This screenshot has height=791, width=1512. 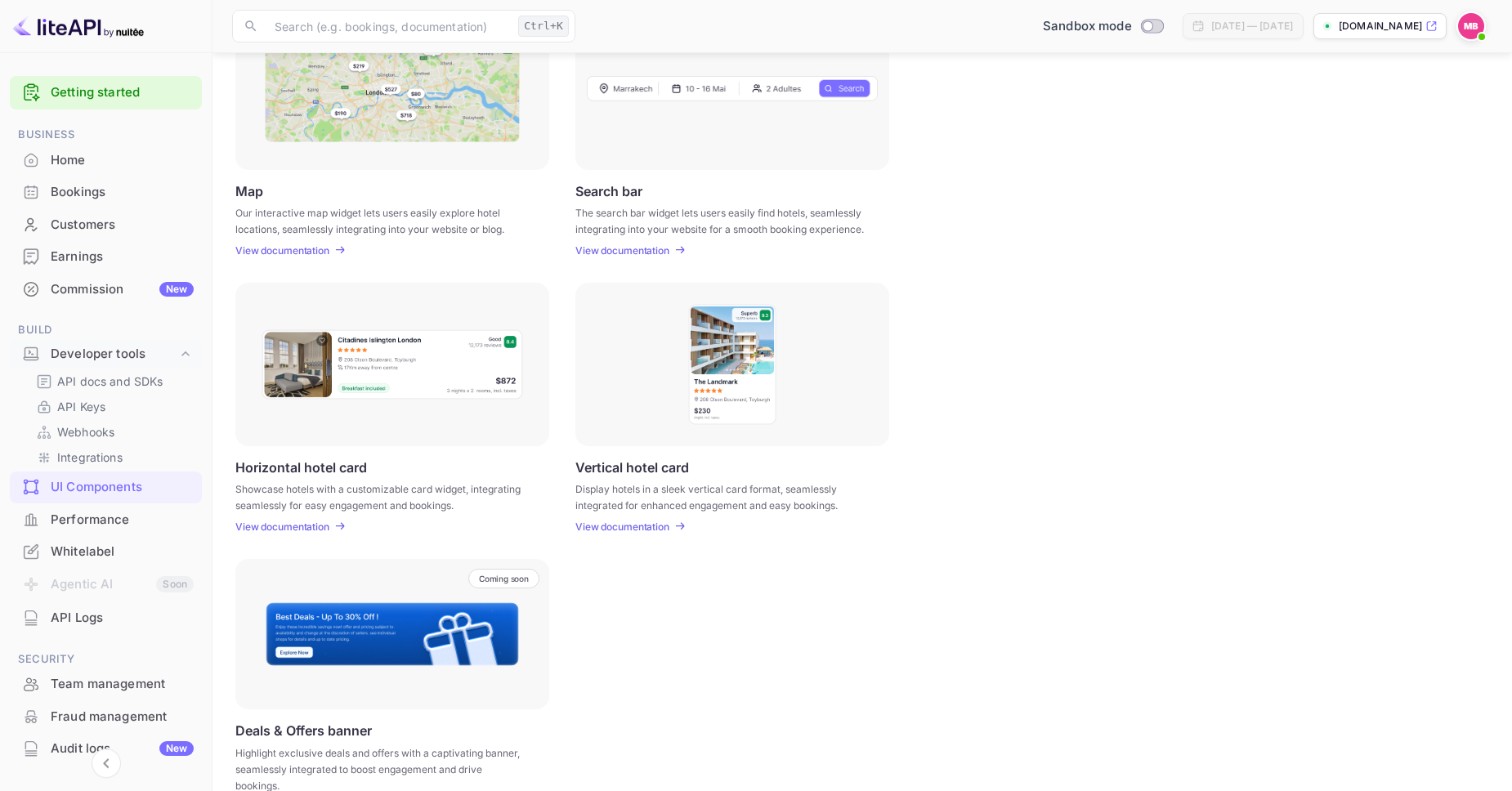 I want to click on div: API docs and SDKs, so click(x=112, y=381).